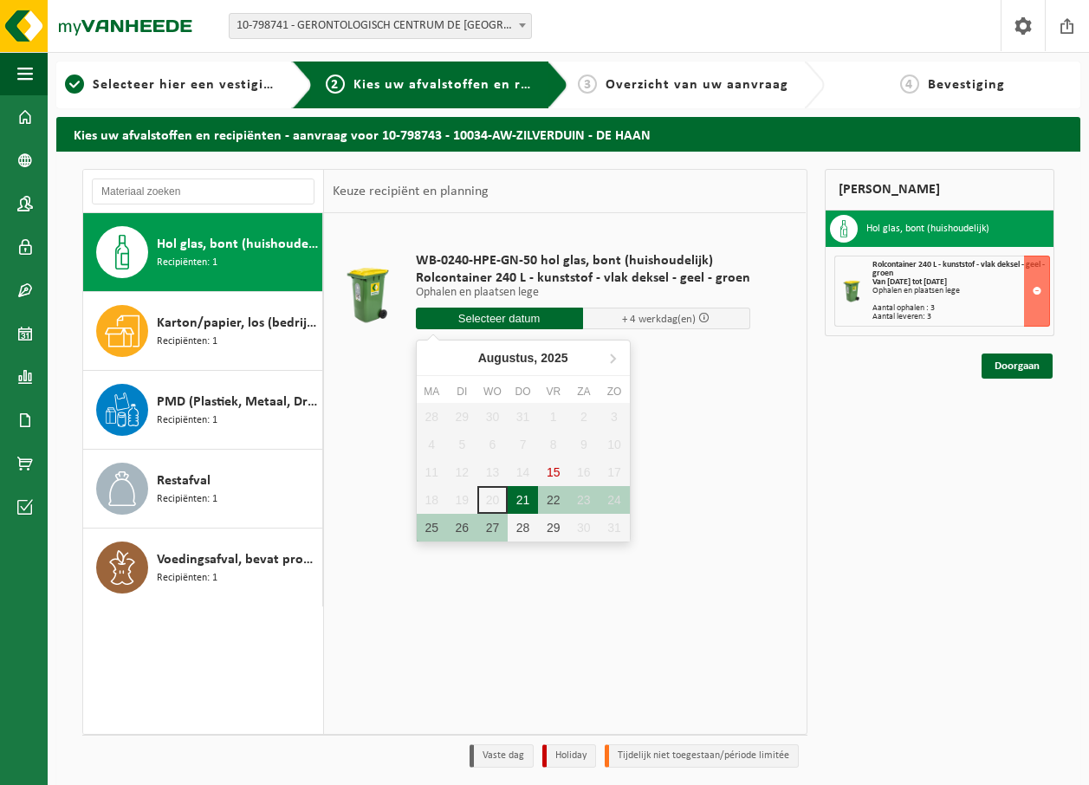  I want to click on div: 26, so click(462, 528).